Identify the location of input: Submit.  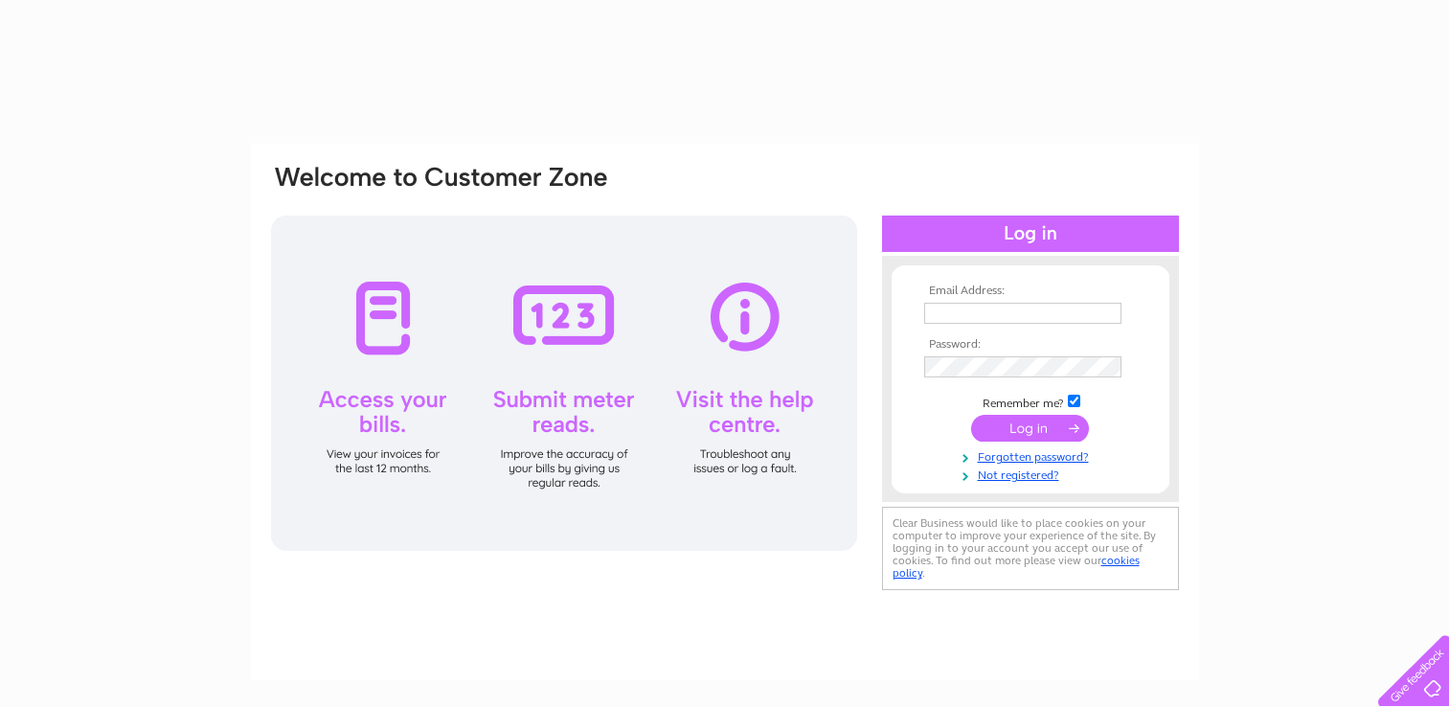
(1030, 428).